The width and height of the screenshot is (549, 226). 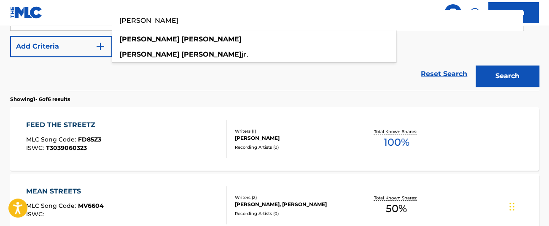 I want to click on div: Writers ( 1 ), so click(x=294, y=131).